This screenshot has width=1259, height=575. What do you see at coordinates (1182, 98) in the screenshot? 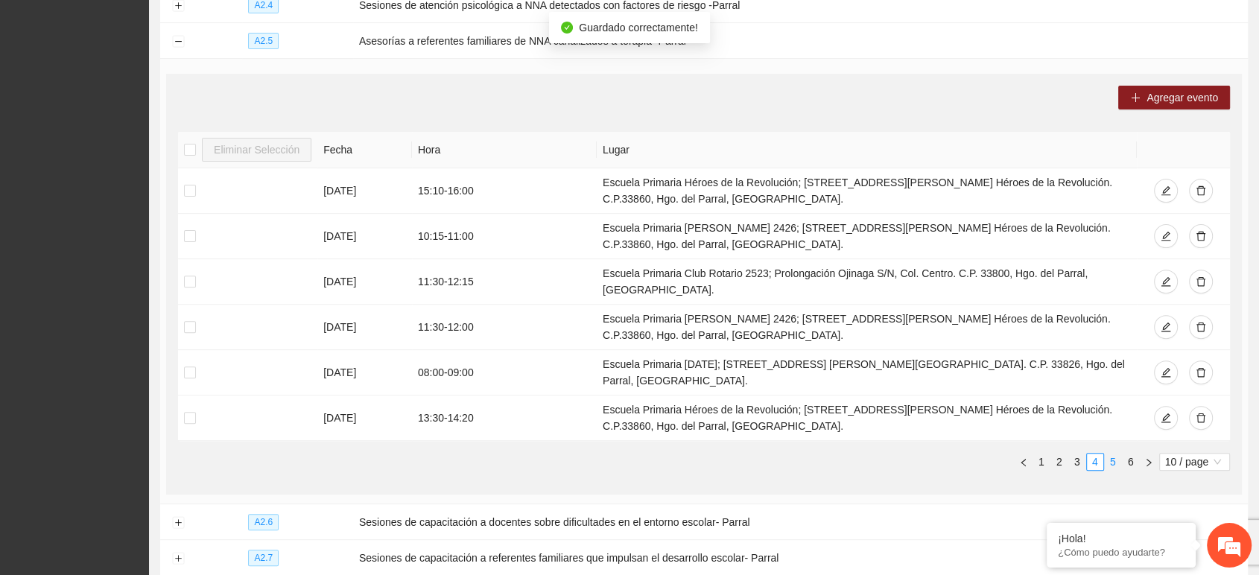
I see `span: Agregar evento` at bounding box center [1182, 98].